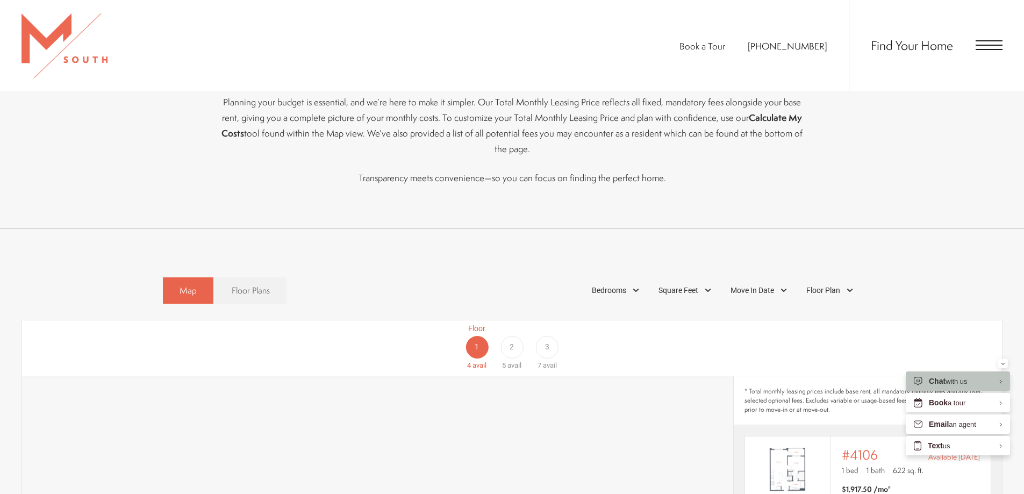  What do you see at coordinates (702, 46) in the screenshot?
I see `a: Book a Tour` at bounding box center [702, 46].